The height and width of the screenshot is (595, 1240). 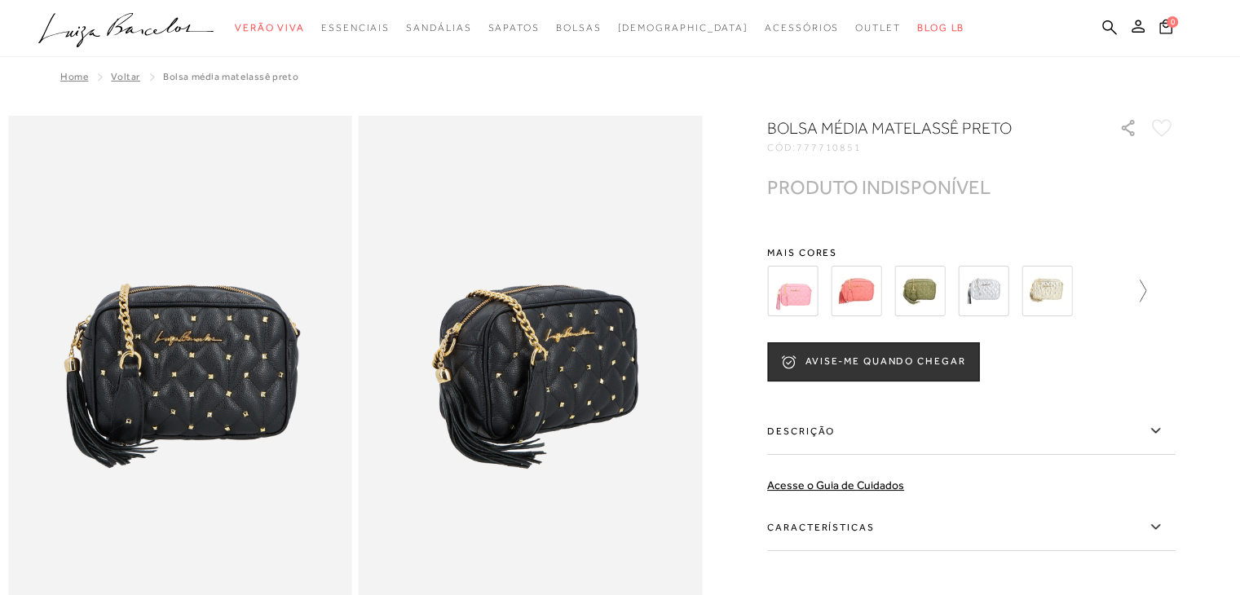 I want to click on span: 777710851, so click(x=829, y=148).